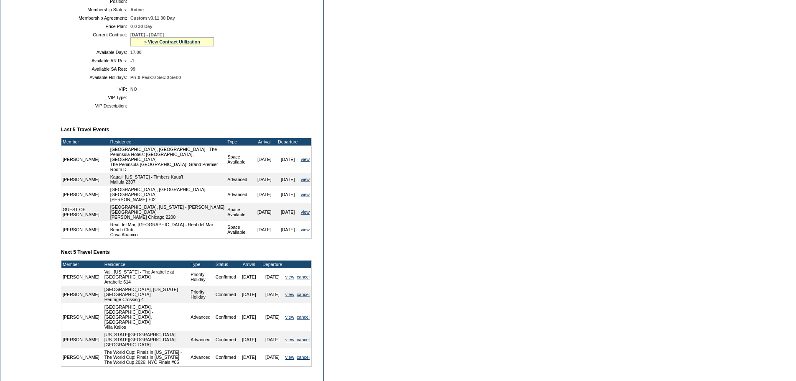  What do you see at coordinates (85, 252) in the screenshot?
I see `b: Next 5 Travel Events` at bounding box center [85, 252].